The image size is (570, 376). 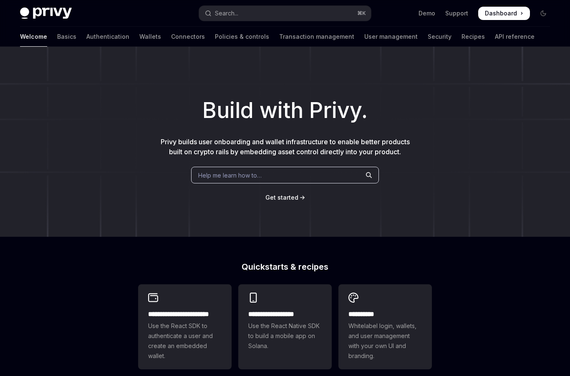 I want to click on a: Policies & controls, so click(x=242, y=37).